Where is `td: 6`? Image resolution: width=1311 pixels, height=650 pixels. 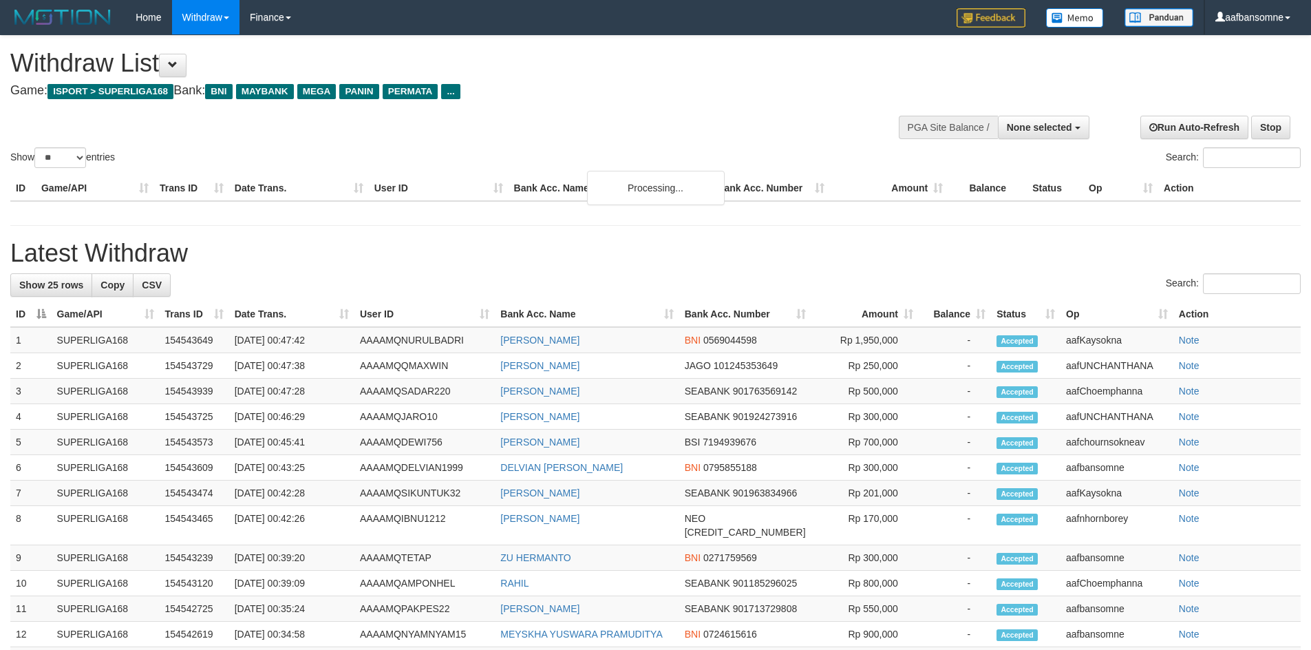
td: 6 is located at coordinates (31, 467).